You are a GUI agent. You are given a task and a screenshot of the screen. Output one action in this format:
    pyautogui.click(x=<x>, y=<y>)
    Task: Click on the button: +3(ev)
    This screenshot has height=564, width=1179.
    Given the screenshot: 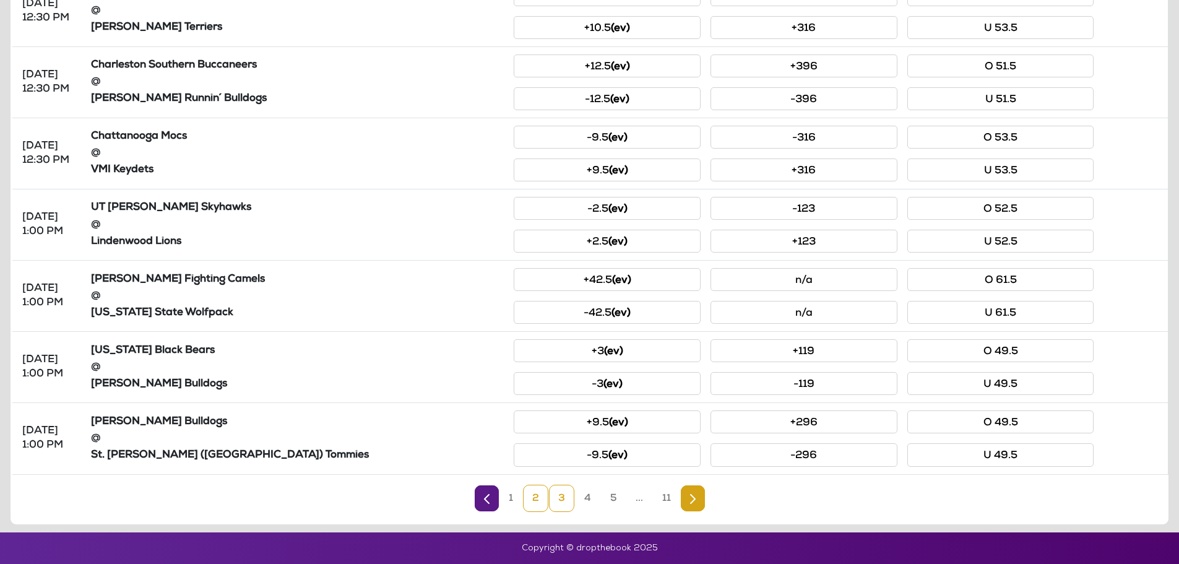 What is the action you would take?
    pyautogui.click(x=607, y=350)
    